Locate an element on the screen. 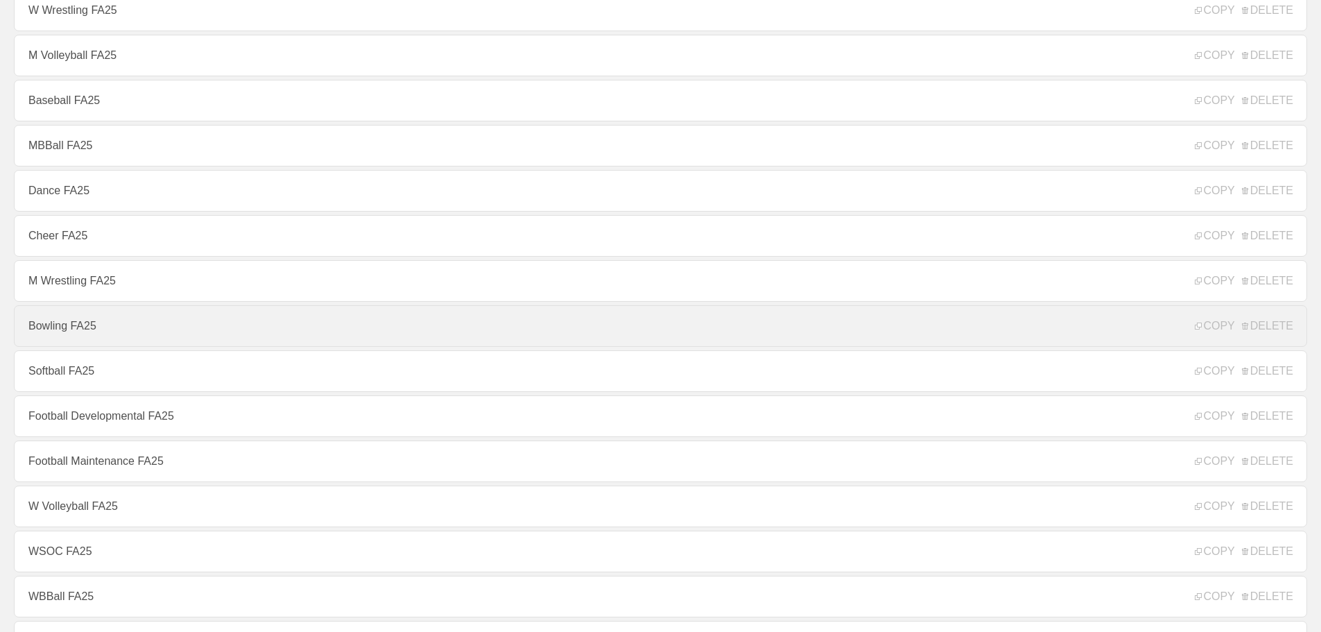 The height and width of the screenshot is (632, 1321). a: Football Maintenance FA25 is located at coordinates (660, 461).